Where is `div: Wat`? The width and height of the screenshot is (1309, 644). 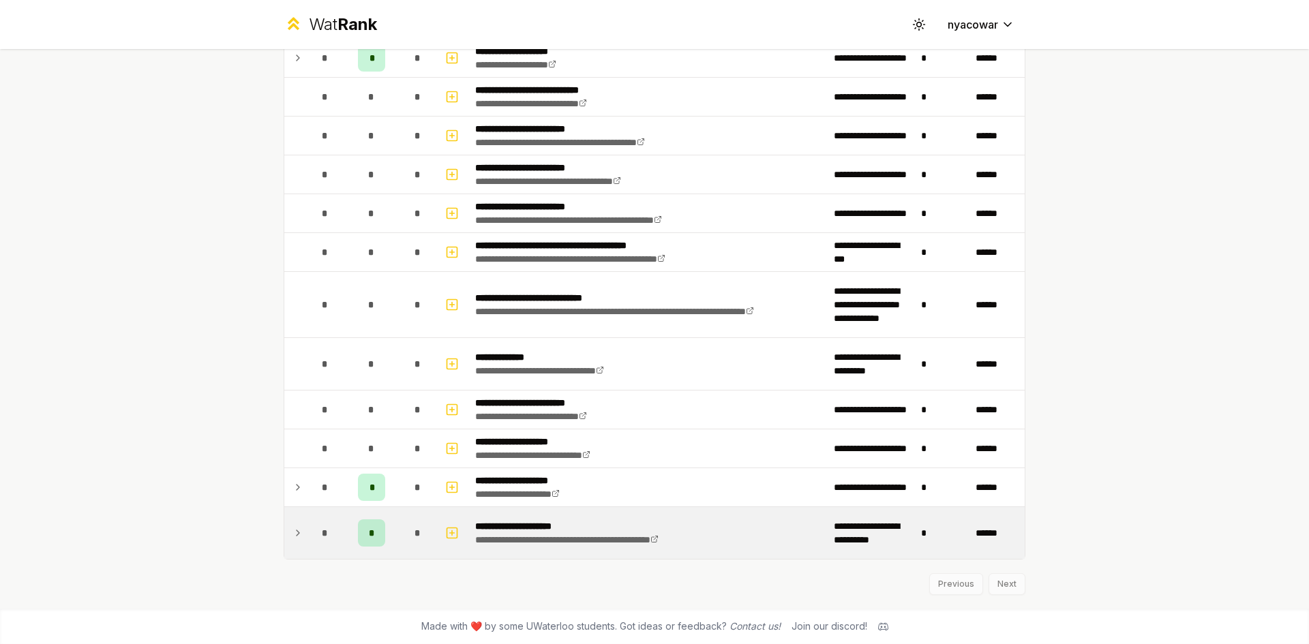
div: Wat is located at coordinates (343, 25).